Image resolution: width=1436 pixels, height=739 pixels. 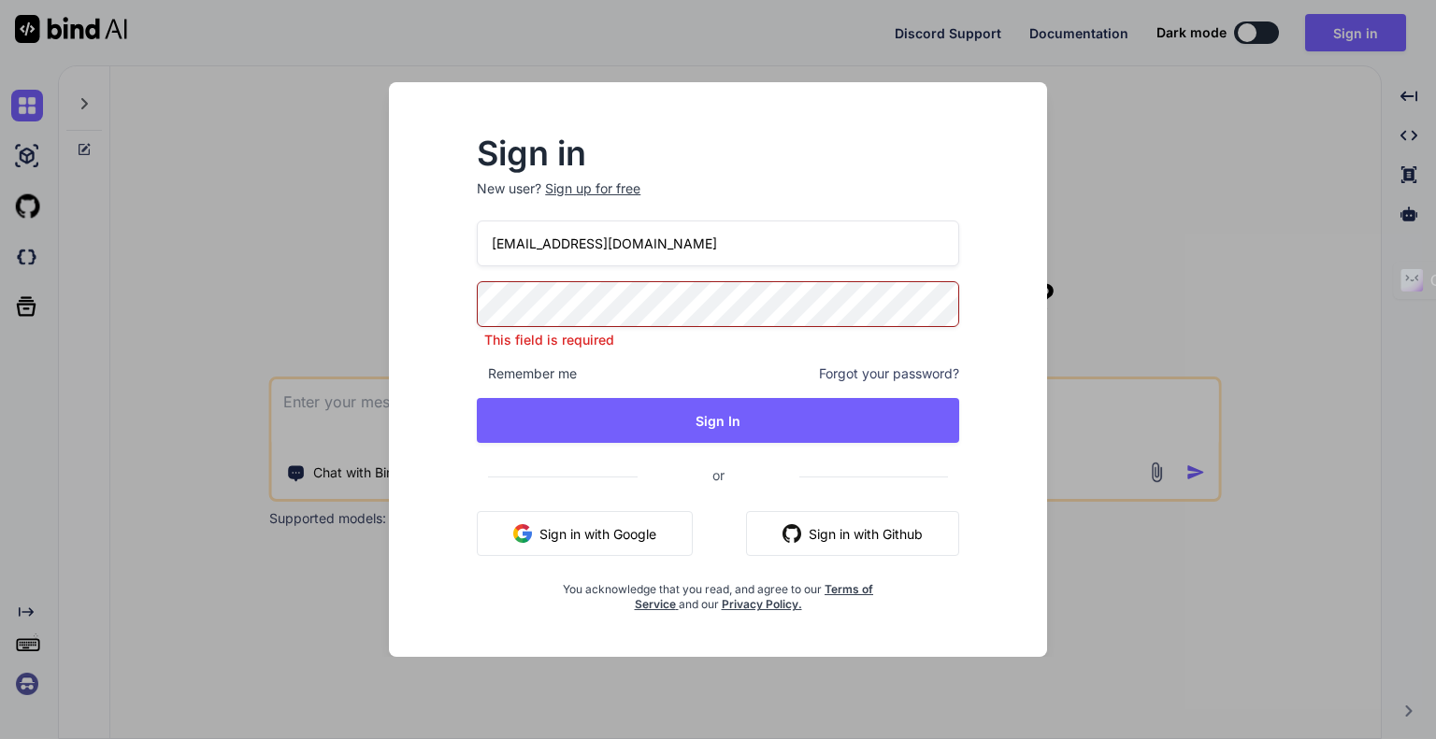 I want to click on a: Terms of Service, so click(x=754, y=596).